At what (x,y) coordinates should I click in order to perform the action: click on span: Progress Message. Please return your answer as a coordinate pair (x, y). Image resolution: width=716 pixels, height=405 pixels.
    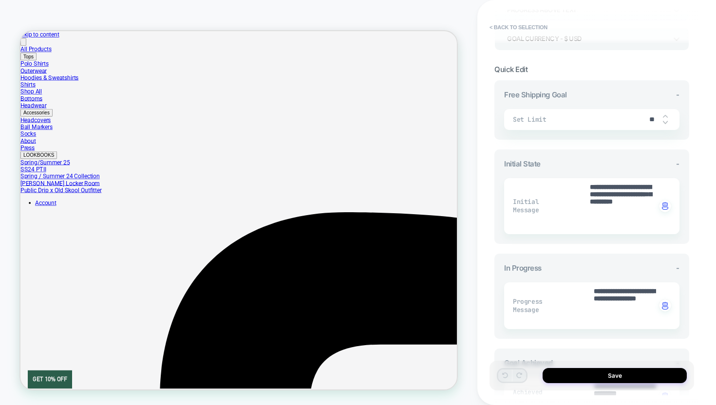
    Looking at the image, I should click on (541, 306).